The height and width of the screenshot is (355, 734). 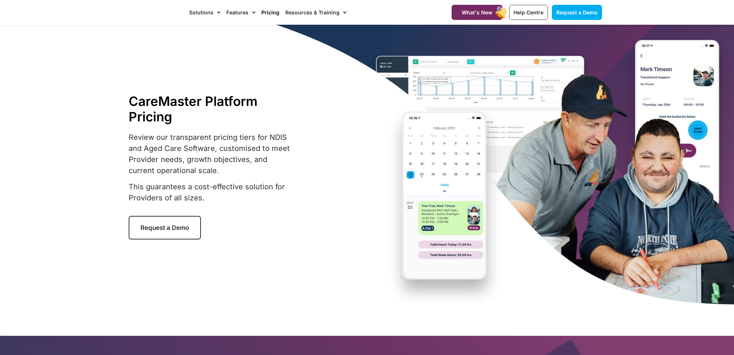 I want to click on img: CareMaster Logo, so click(x=157, y=13).